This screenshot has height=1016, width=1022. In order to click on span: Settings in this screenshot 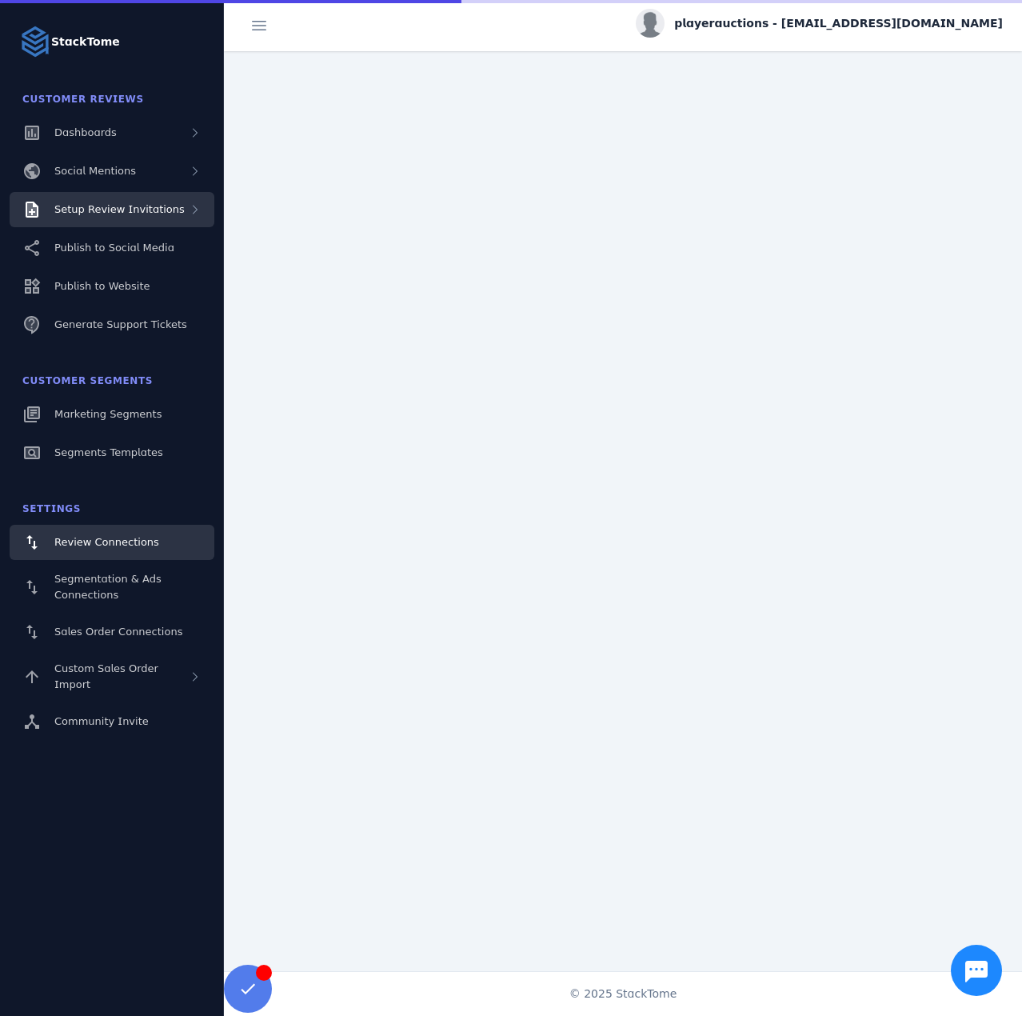, I will do `click(51, 509)`.